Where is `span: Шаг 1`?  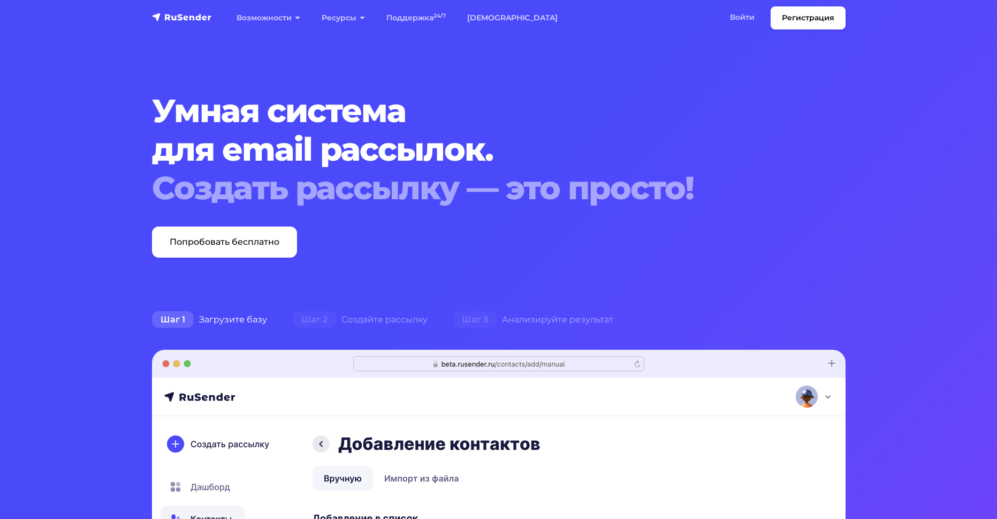
span: Шаг 1 is located at coordinates (173, 319).